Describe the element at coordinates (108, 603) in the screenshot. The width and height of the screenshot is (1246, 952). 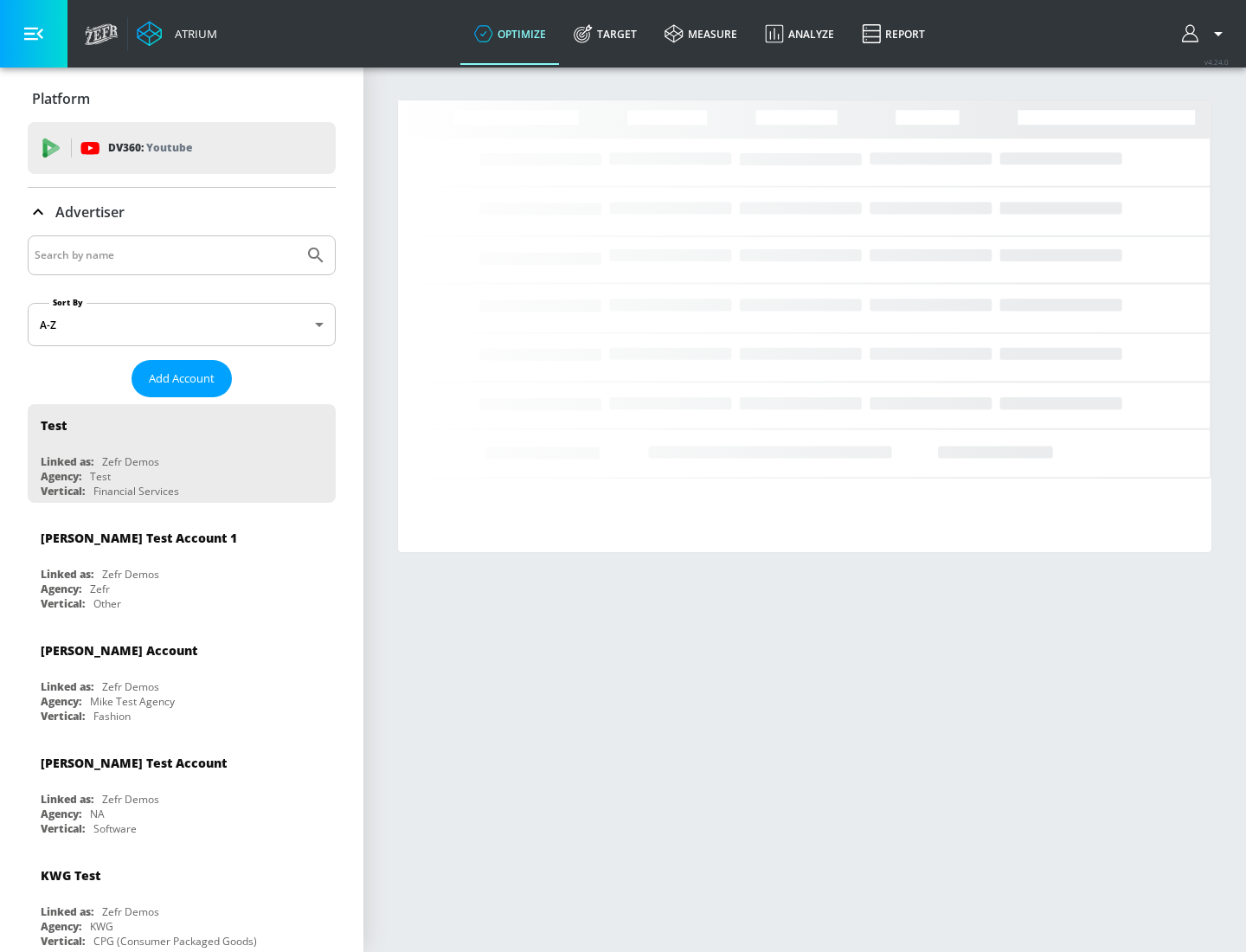
I see `div: Other` at that location.